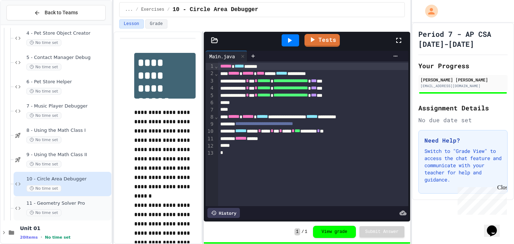  What do you see at coordinates (156, 24) in the screenshot?
I see `button: Grade` at bounding box center [156, 24].